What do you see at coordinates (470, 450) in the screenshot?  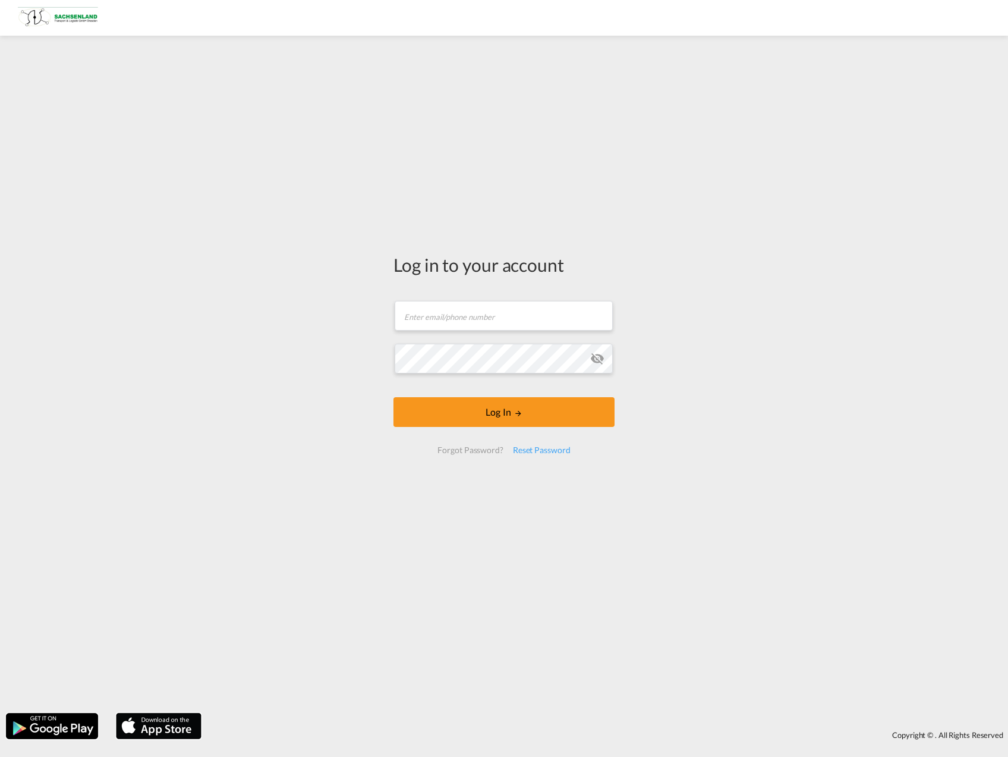 I see `div: Forgot Password?` at bounding box center [470, 450].